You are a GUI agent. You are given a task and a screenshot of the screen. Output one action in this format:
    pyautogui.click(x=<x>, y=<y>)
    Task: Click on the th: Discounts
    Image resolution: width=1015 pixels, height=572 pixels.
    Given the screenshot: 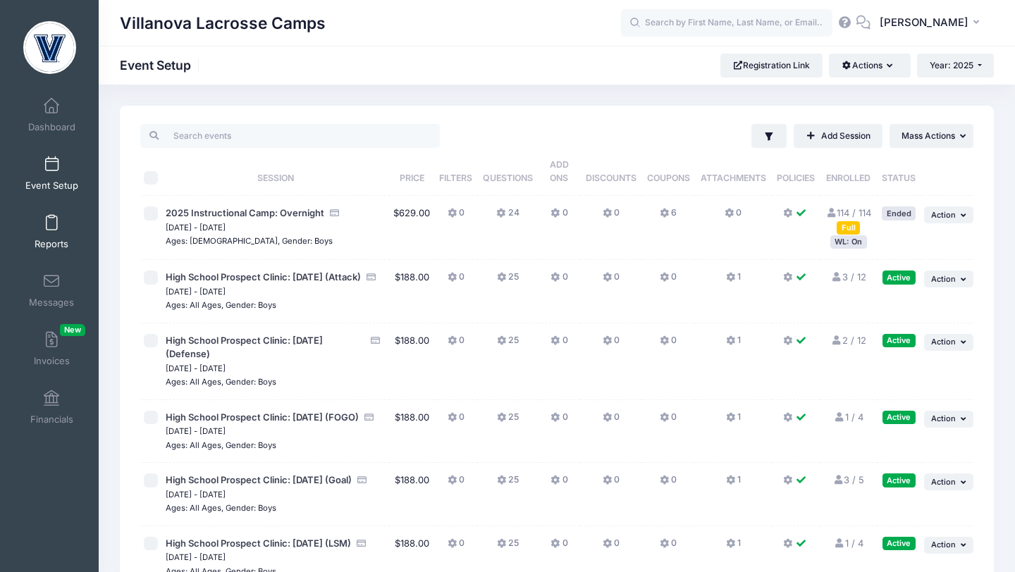 What is the action you would take?
    pyautogui.click(x=610, y=172)
    